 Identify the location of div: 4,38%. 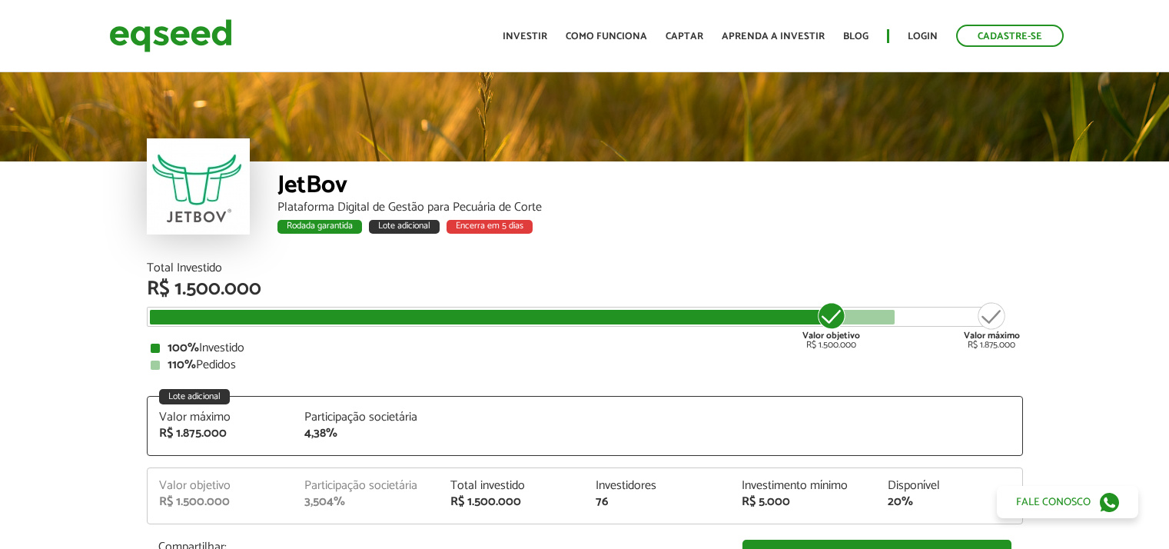
(366, 433).